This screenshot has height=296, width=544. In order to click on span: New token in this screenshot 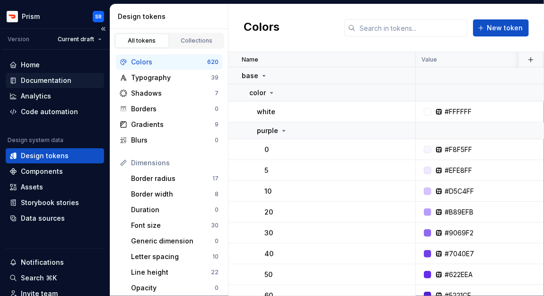, I will do `click(505, 28)`.